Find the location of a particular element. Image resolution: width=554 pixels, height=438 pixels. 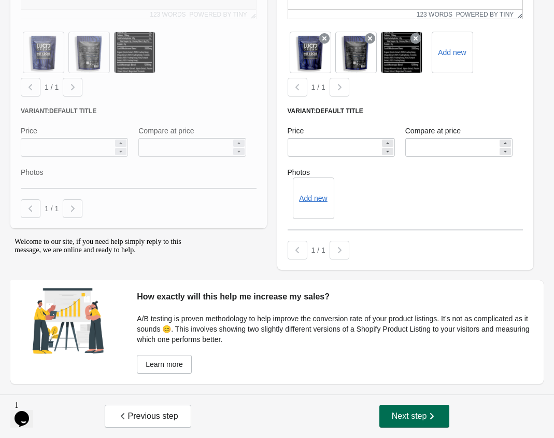

div: Welcome to our site, if you need help simply reply to this message, we are online and ready to help. is located at coordinates (97, 12).